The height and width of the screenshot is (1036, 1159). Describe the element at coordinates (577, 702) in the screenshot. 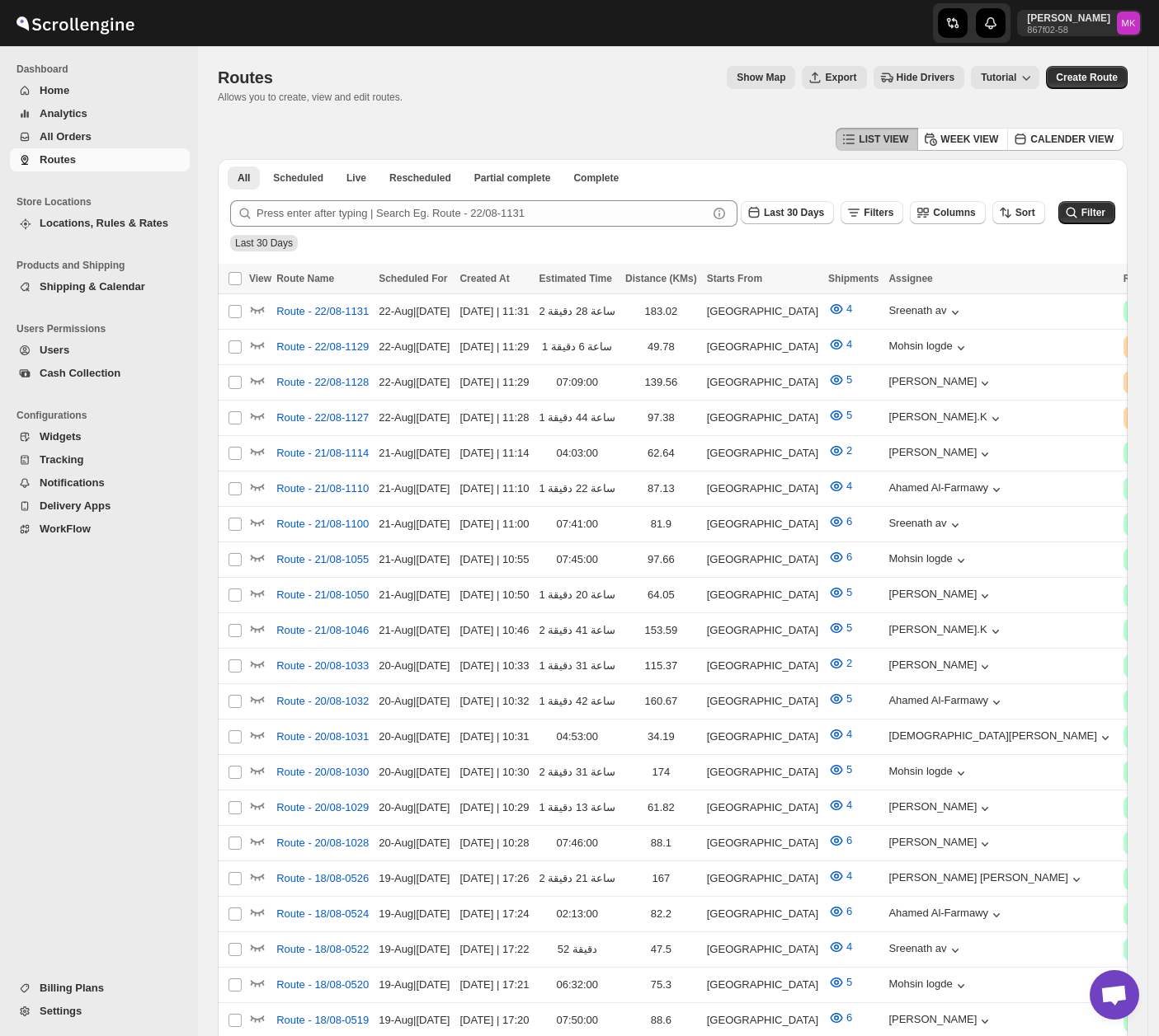

I see `div: 1 ساعة 42 دقيقة` at that location.